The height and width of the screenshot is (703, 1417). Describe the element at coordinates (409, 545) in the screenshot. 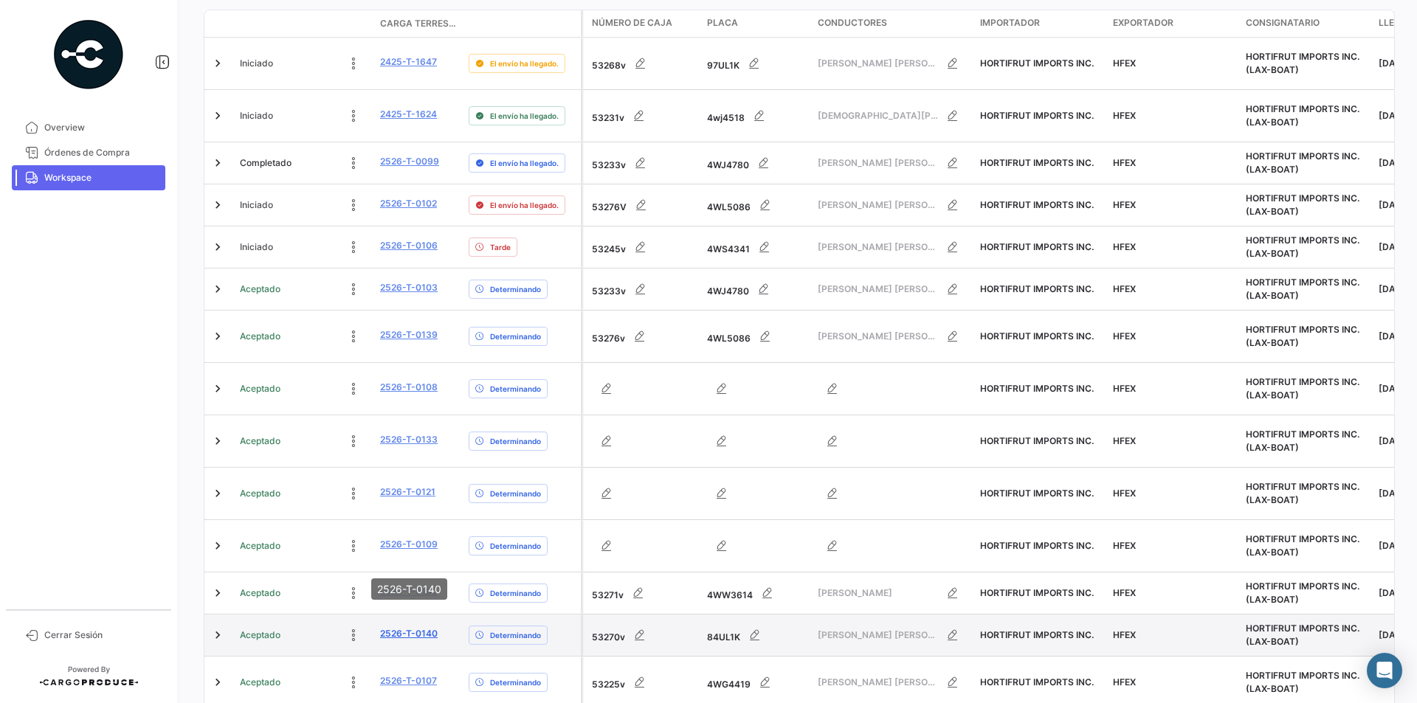

I see `a: 2526-T-0109` at that location.